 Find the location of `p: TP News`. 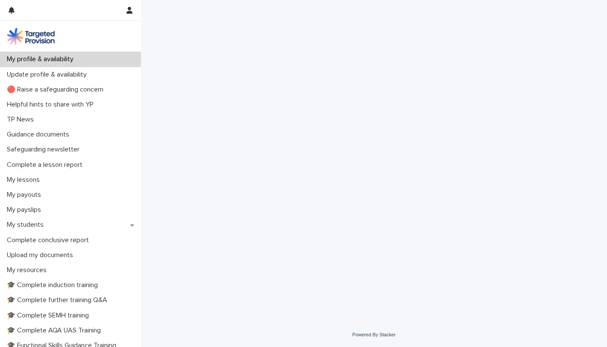

p: TP News is located at coordinates (22, 119).